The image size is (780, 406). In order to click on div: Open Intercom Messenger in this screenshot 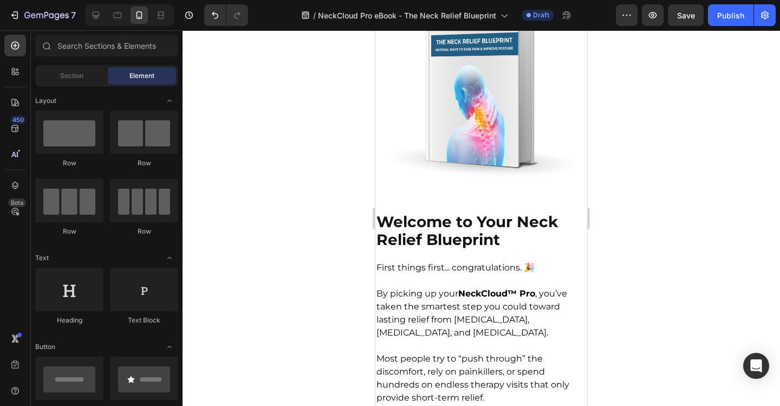, I will do `click(756, 366)`.